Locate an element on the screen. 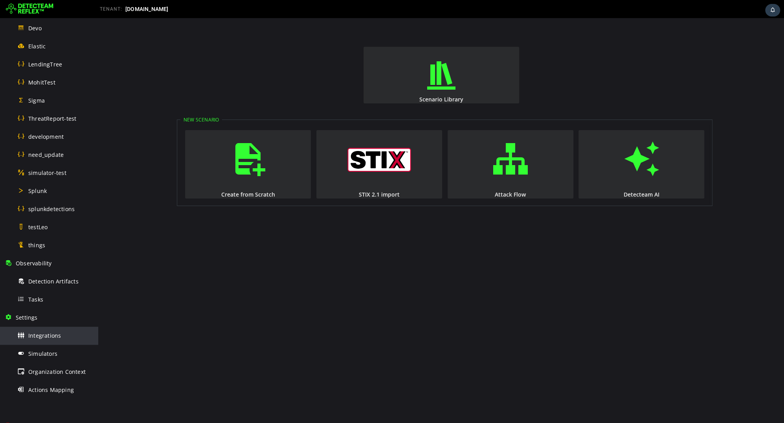 This screenshot has width=784, height=423. button: Scenario Library is located at coordinates (343, 57).